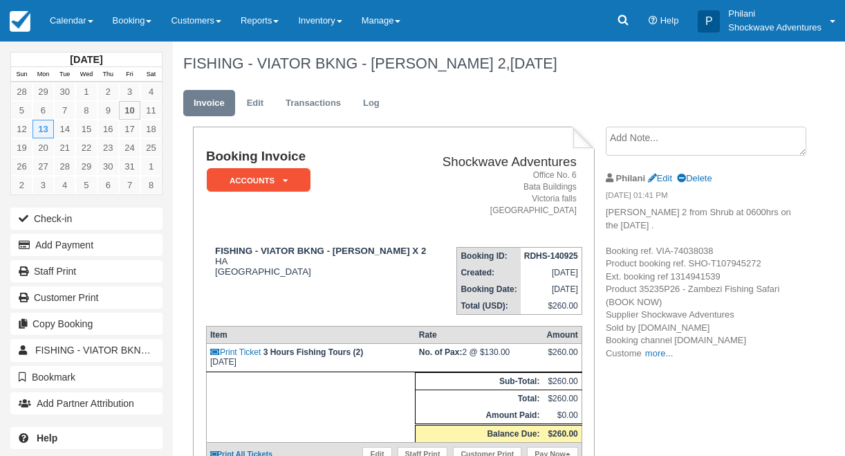  What do you see at coordinates (709, 21) in the screenshot?
I see `div: P` at bounding box center [709, 21].